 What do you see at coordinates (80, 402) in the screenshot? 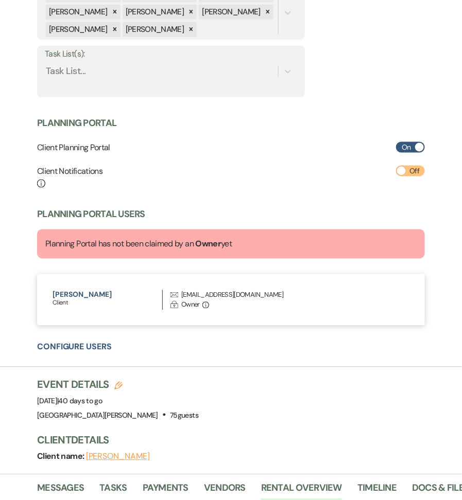
I see `span: 40 days to go` at bounding box center [80, 402].